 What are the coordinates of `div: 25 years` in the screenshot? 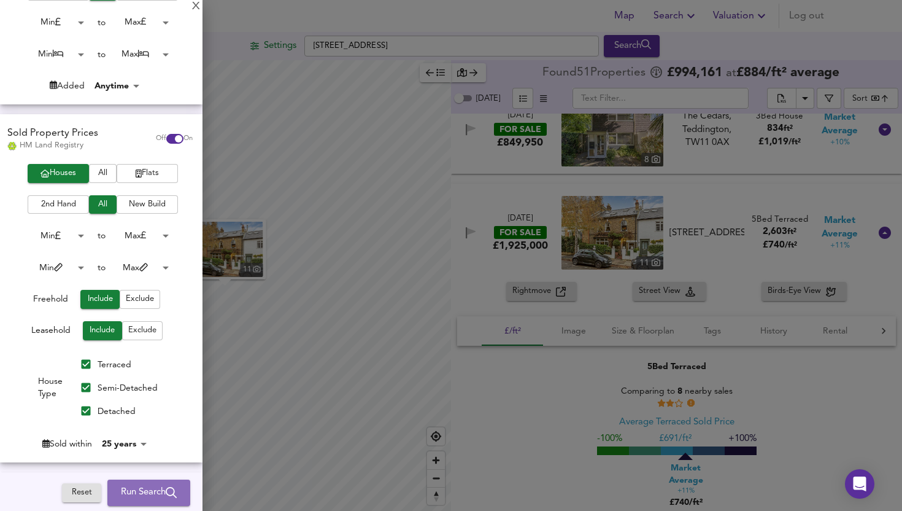 It's located at (125, 444).